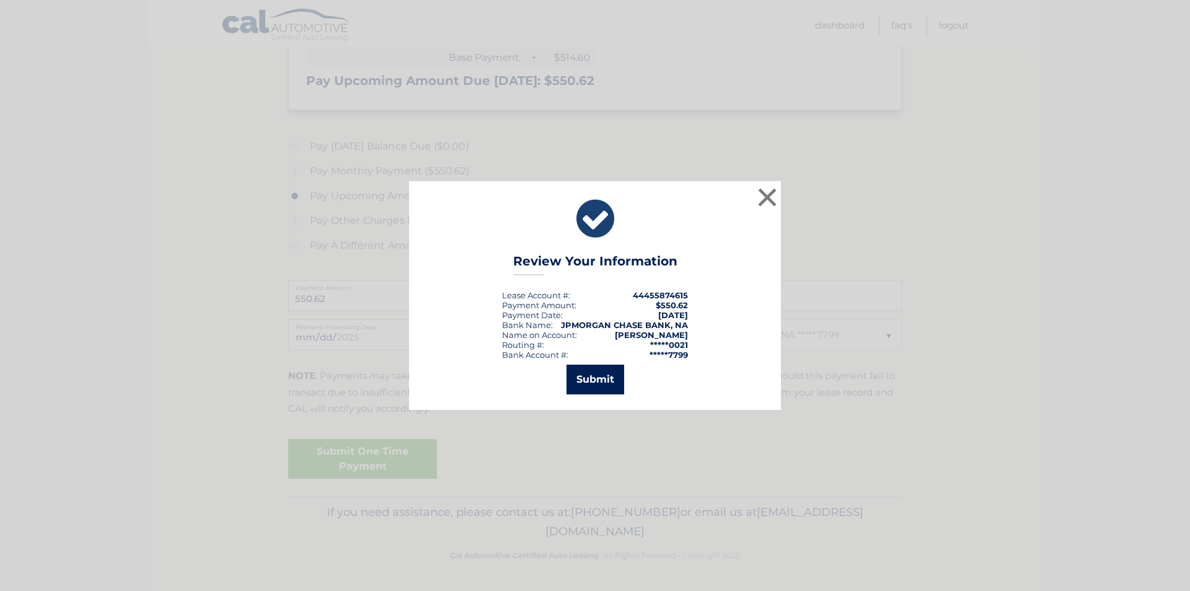  Describe the element at coordinates (535, 354) in the screenshot. I see `div: Bank Account #:` at that location.